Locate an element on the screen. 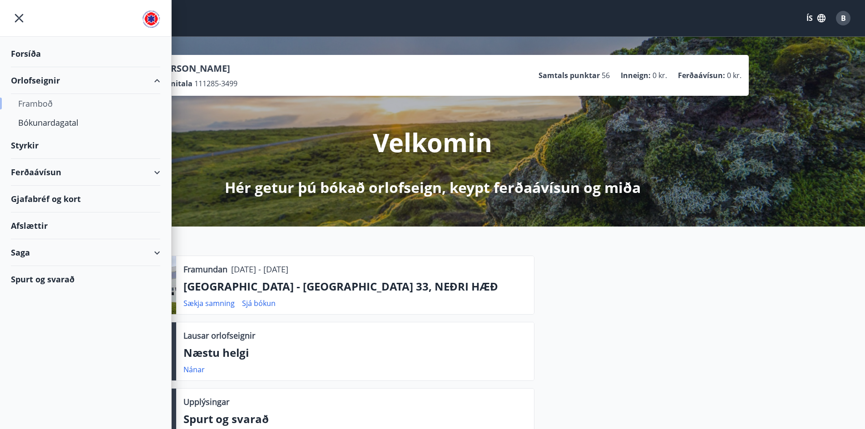  div: Bókunardagatal is located at coordinates (85, 123).